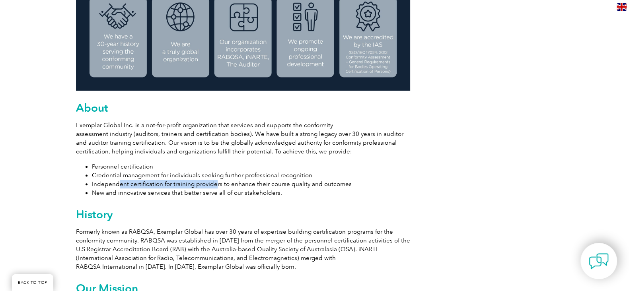 The image size is (629, 291). I want to click on img: contact-chat.png, so click(598, 261).